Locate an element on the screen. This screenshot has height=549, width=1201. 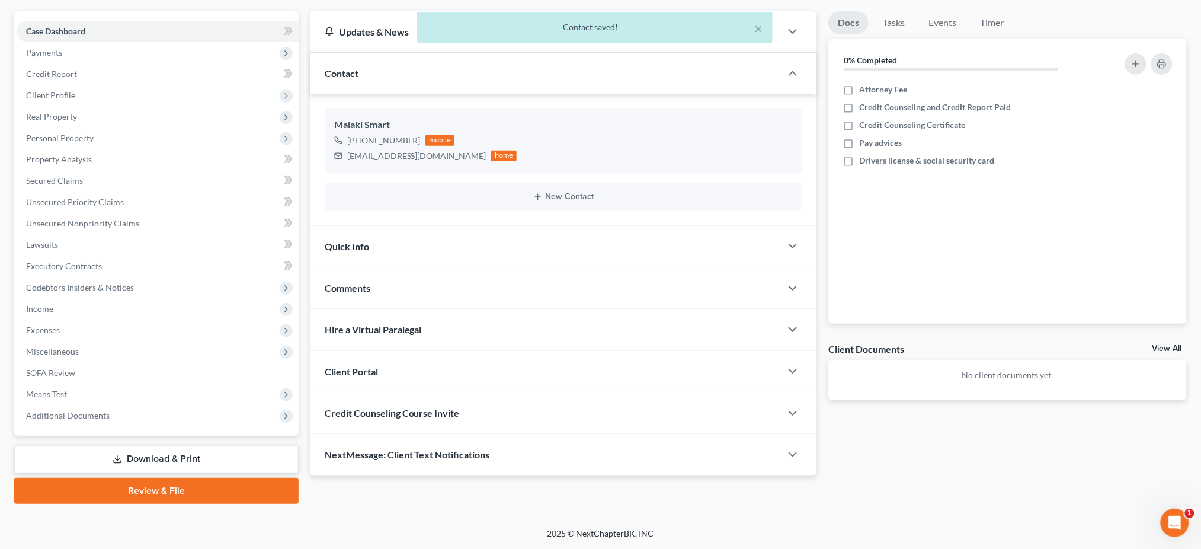
span: Codebtors Insiders & Notices is located at coordinates (80, 287).